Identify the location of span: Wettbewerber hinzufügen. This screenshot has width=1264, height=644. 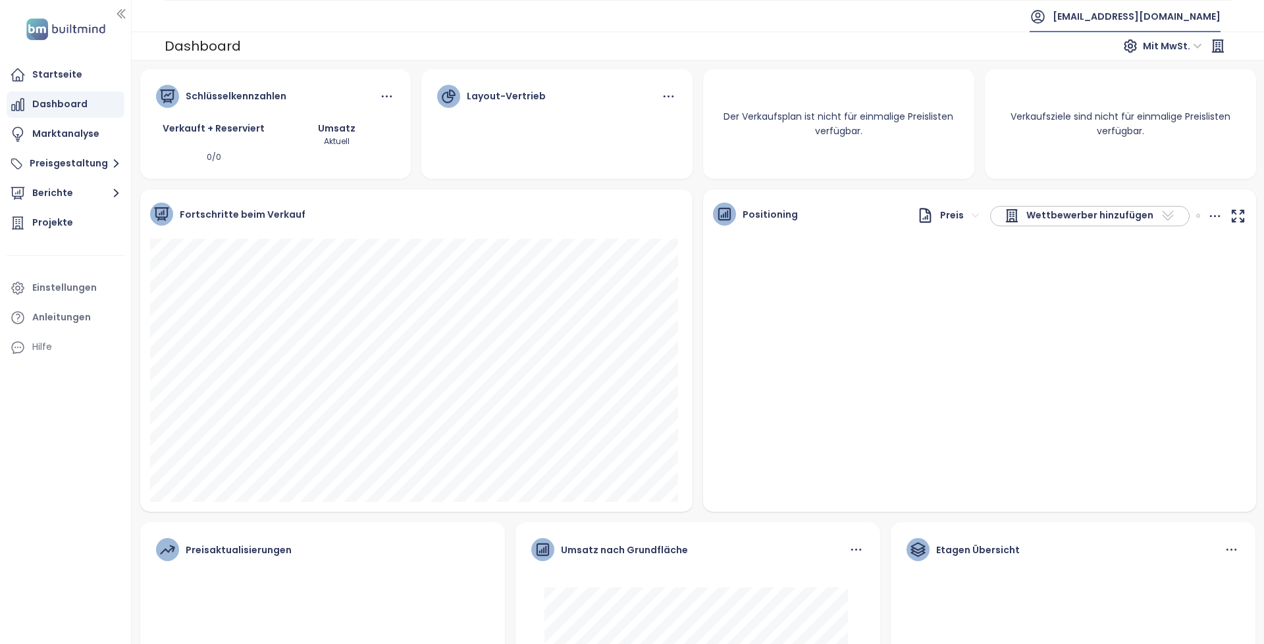
(1089, 216).